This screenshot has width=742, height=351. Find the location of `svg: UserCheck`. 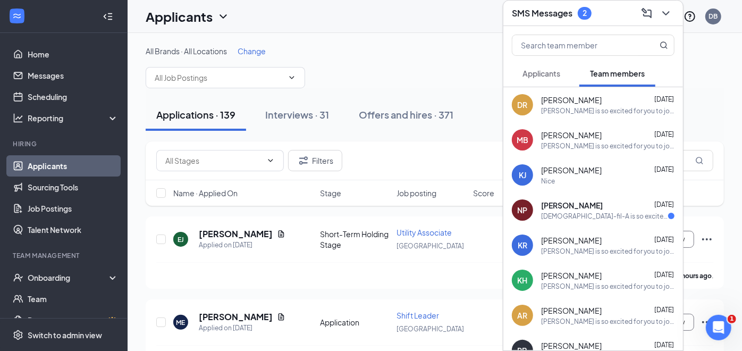

svg: UserCheck is located at coordinates (18, 278).